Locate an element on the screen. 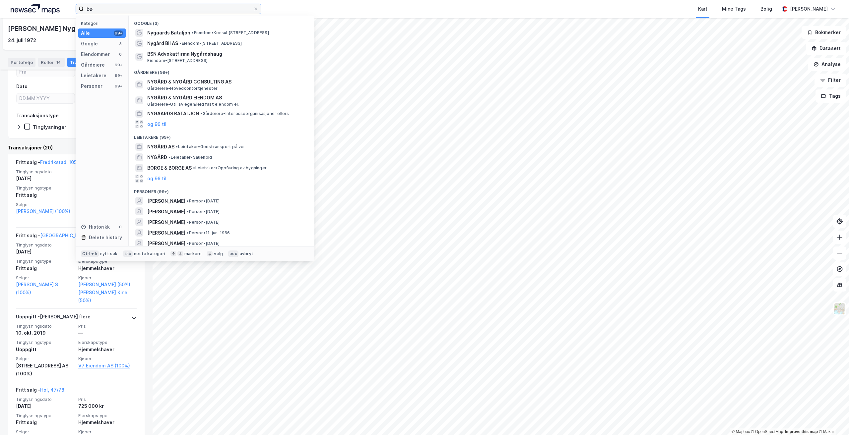  div: velg is located at coordinates (218, 254).